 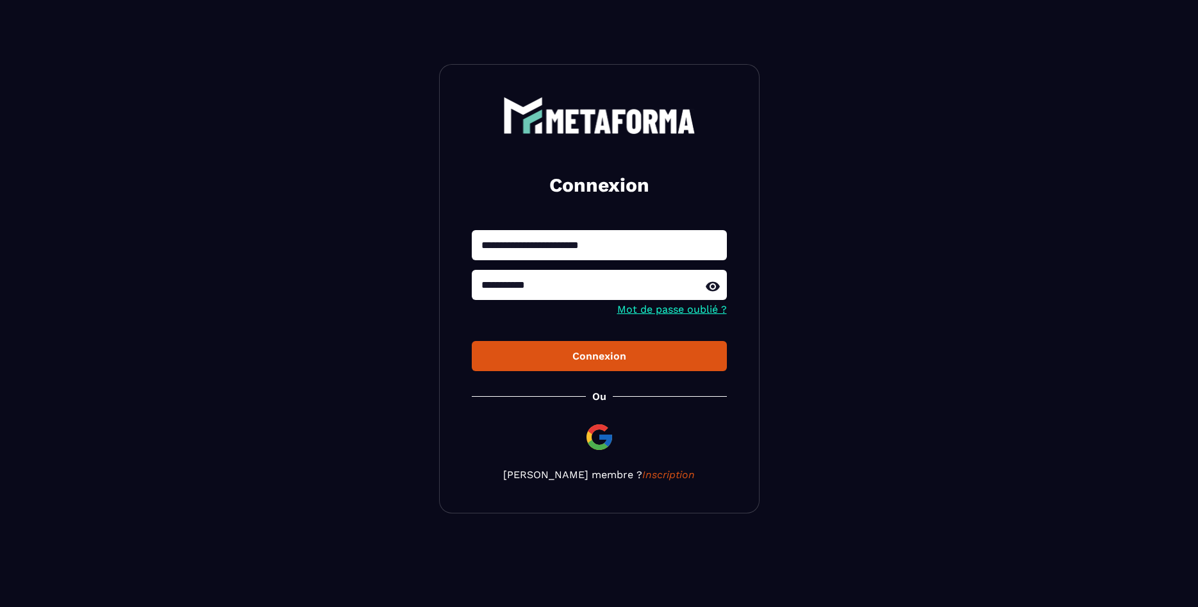 What do you see at coordinates (669, 475) in the screenshot?
I see `a: Inscription` at bounding box center [669, 475].